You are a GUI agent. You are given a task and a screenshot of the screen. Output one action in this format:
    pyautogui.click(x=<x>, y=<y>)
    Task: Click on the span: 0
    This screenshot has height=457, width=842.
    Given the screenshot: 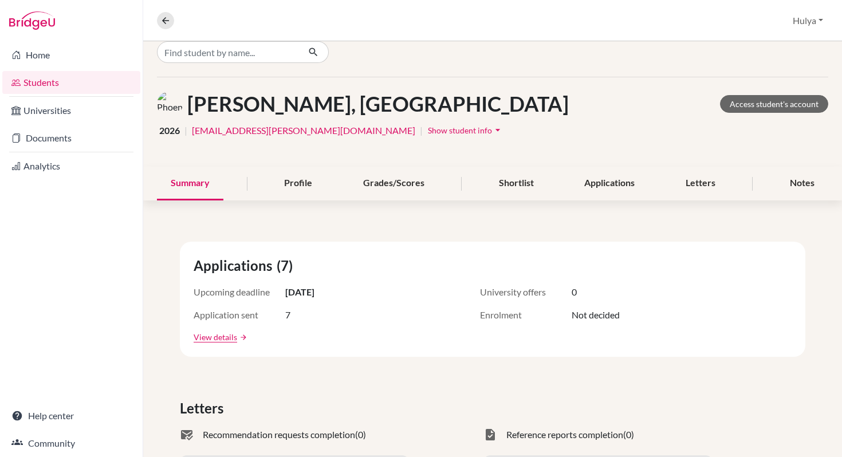 What is the action you would take?
    pyautogui.click(x=574, y=292)
    